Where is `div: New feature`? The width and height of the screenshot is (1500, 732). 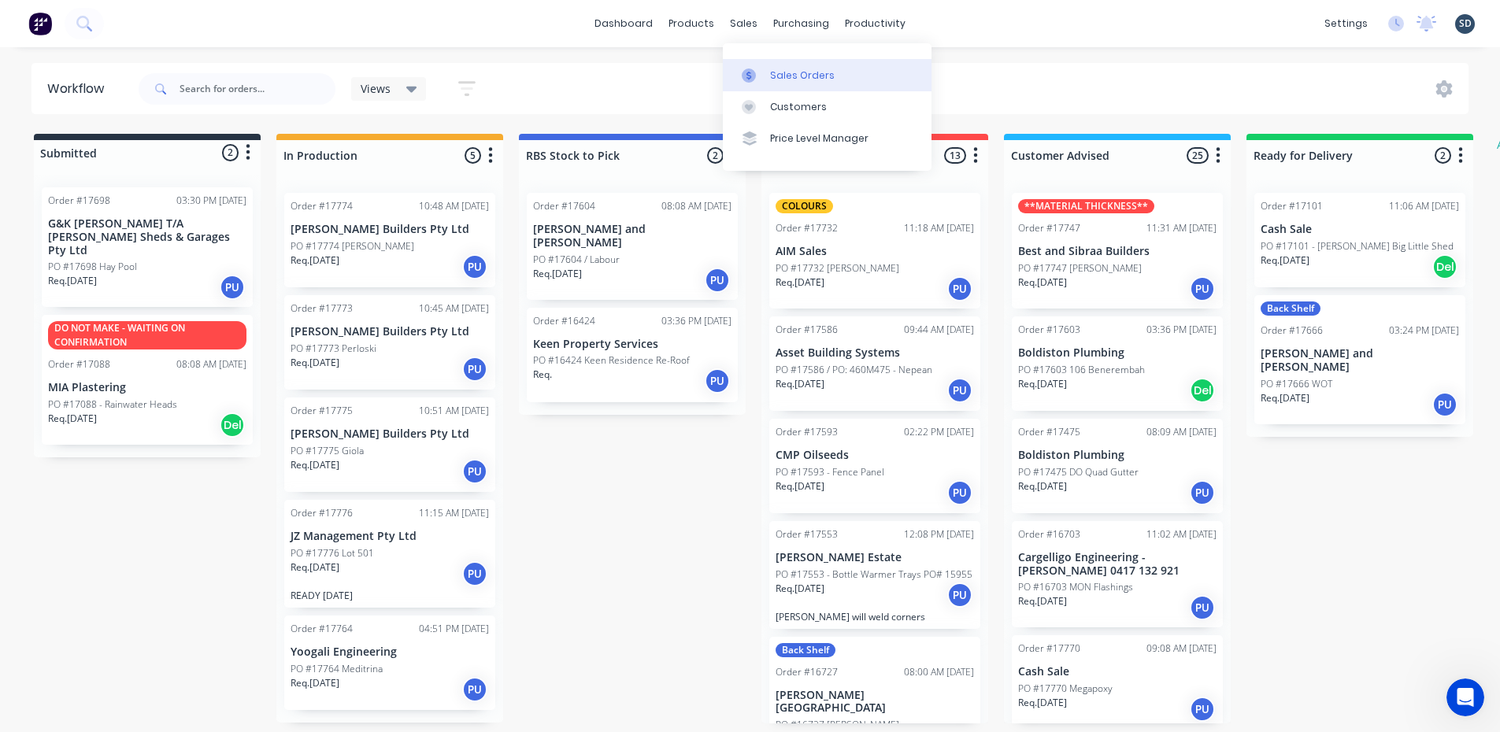 div: New feature is located at coordinates (71, 454).